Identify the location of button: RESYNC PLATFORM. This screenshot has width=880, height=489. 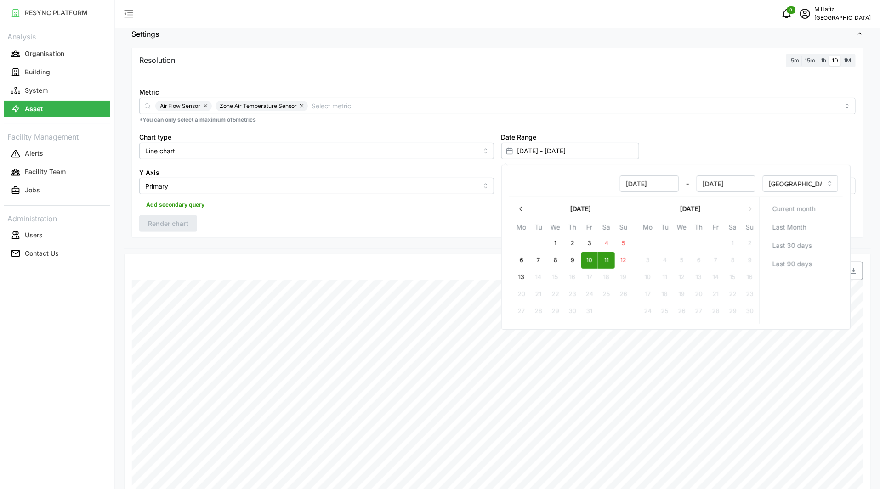
(57, 13).